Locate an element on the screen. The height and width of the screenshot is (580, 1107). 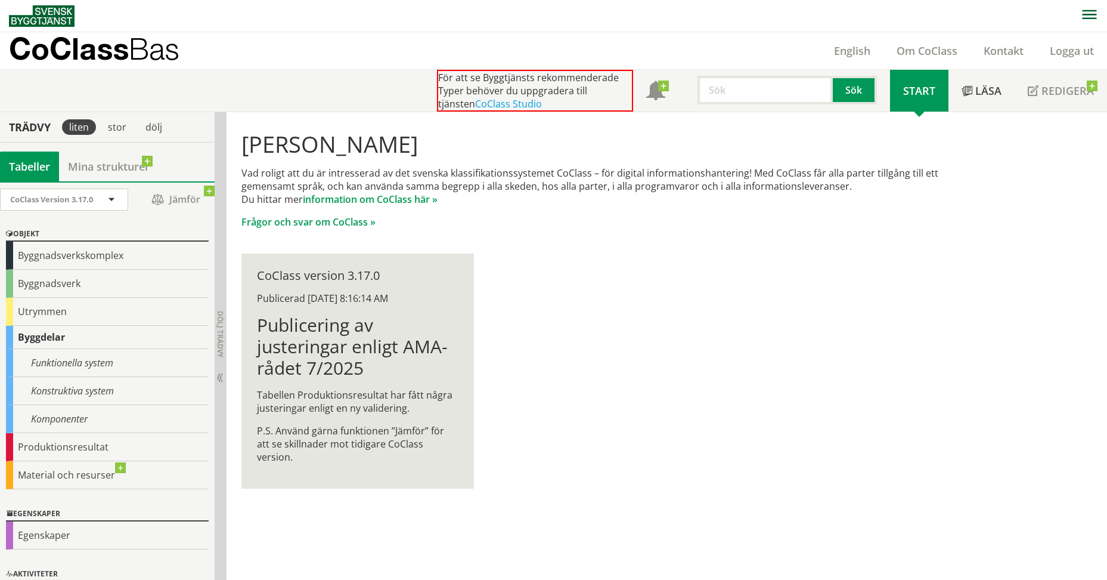
a: English is located at coordinates (852, 51).